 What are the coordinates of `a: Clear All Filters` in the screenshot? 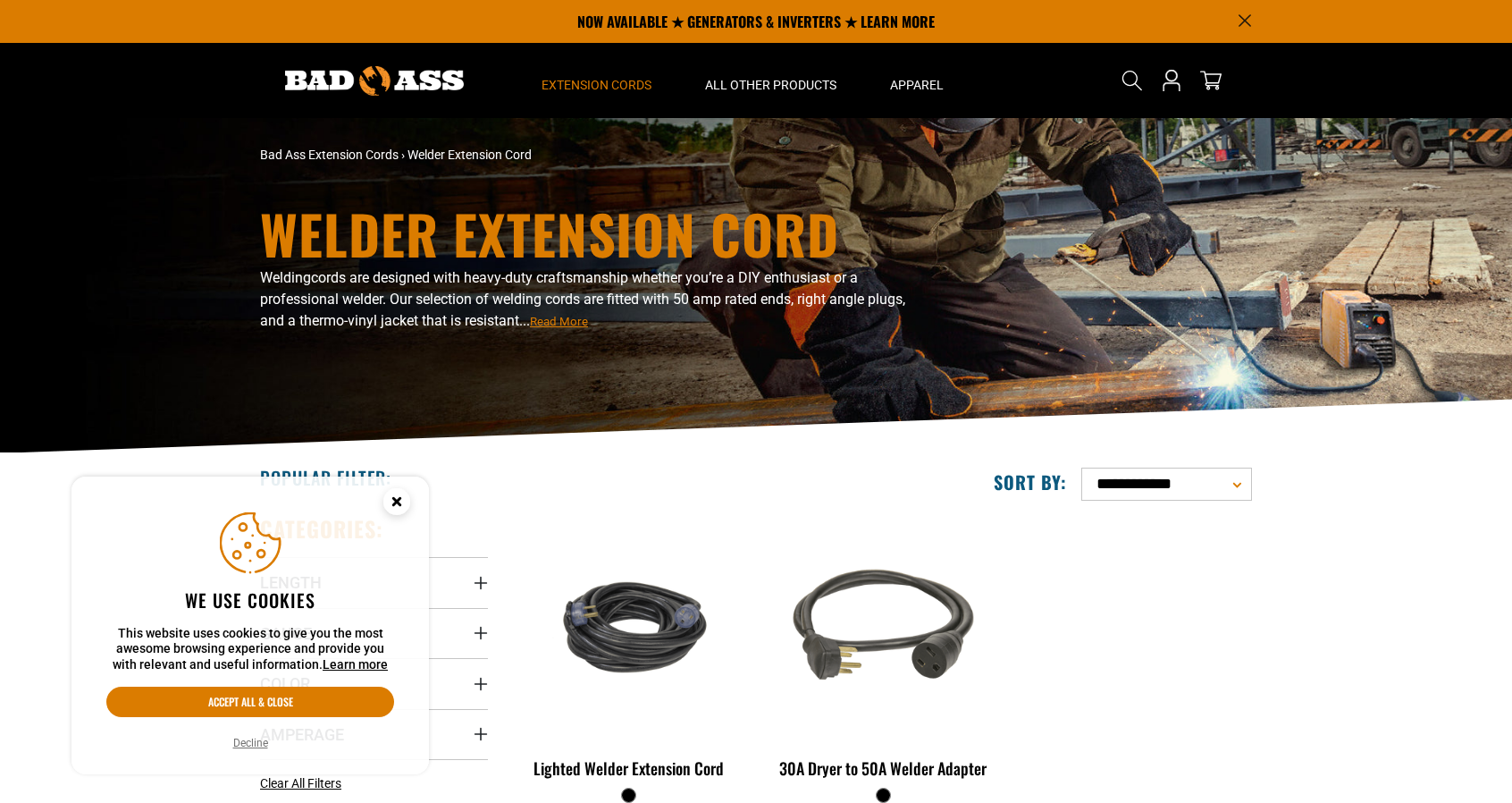 It's located at (304, 783).